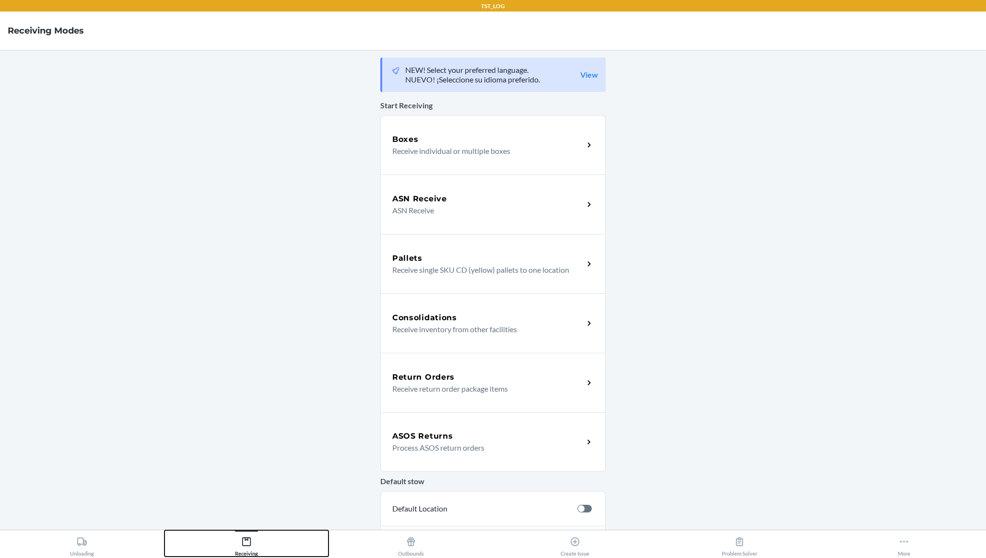 Image resolution: width=986 pixels, height=558 pixels. What do you see at coordinates (493, 383) in the screenshot?
I see `a: Return OrdersReceive return order package items` at bounding box center [493, 383].